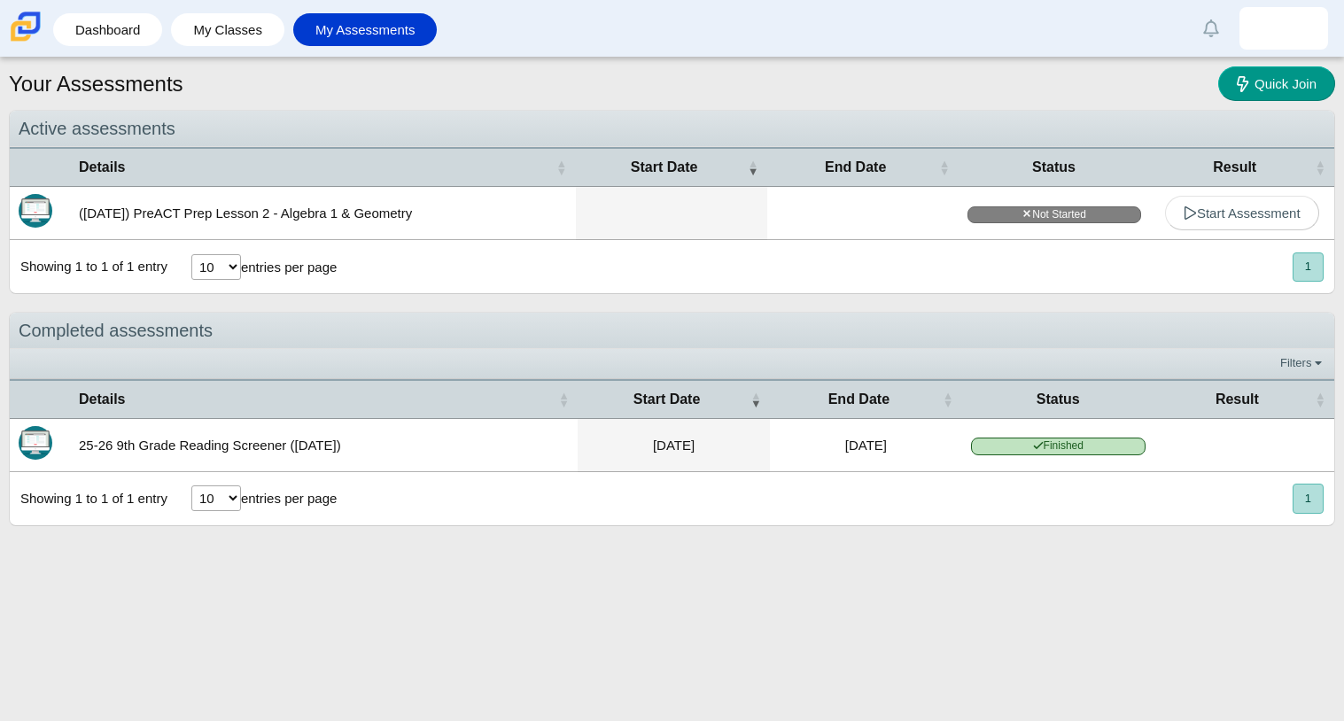 The width and height of the screenshot is (1344, 721). Describe the element at coordinates (1243, 213) in the screenshot. I see `a: Start Assessment` at that location.